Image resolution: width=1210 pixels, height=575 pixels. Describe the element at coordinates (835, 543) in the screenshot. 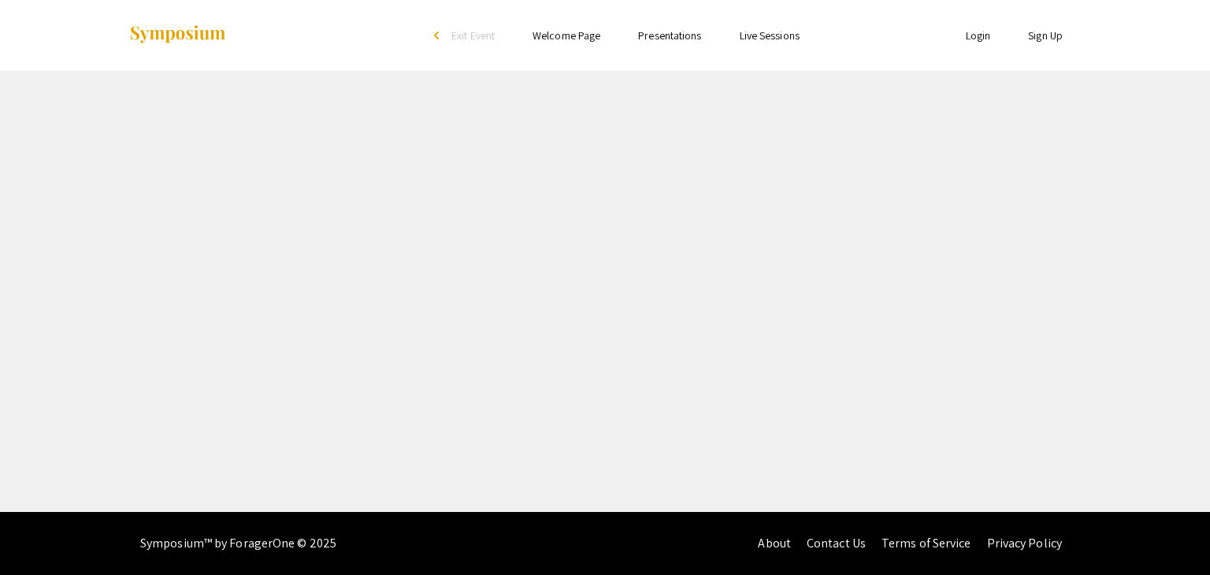

I see `a: Contact Us` at that location.